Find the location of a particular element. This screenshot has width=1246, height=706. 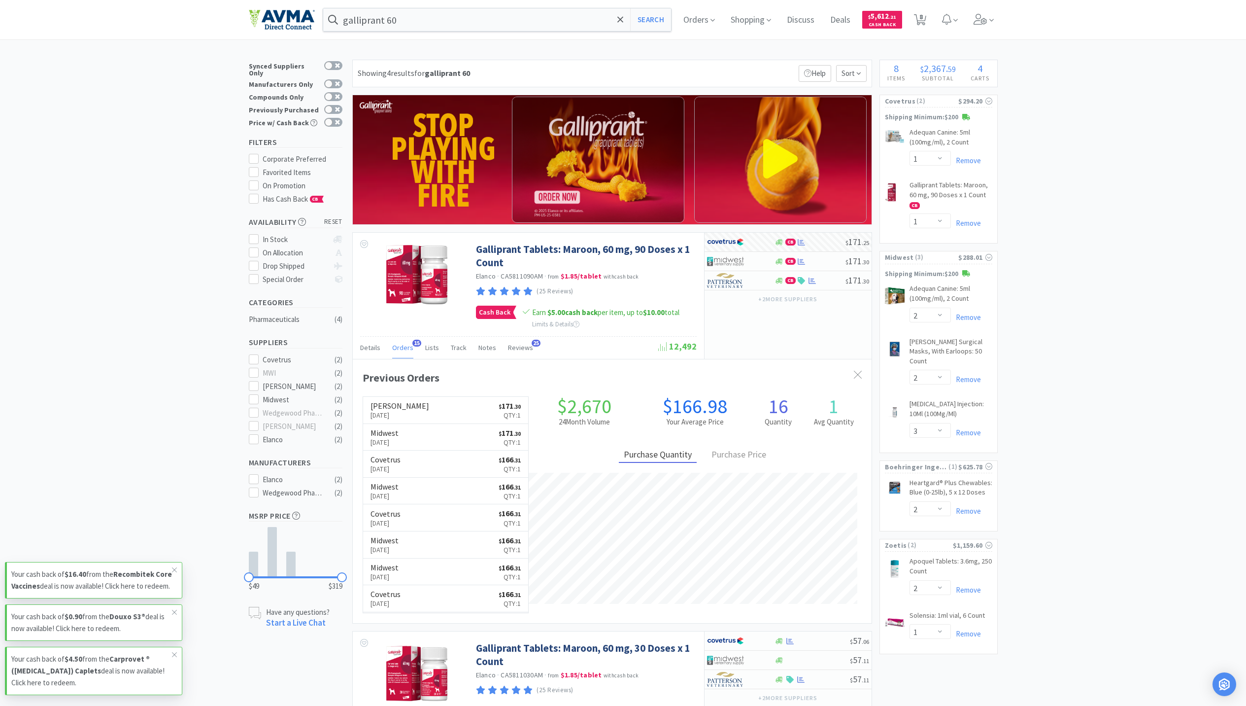

strong: $0.90 is located at coordinates (73, 616).